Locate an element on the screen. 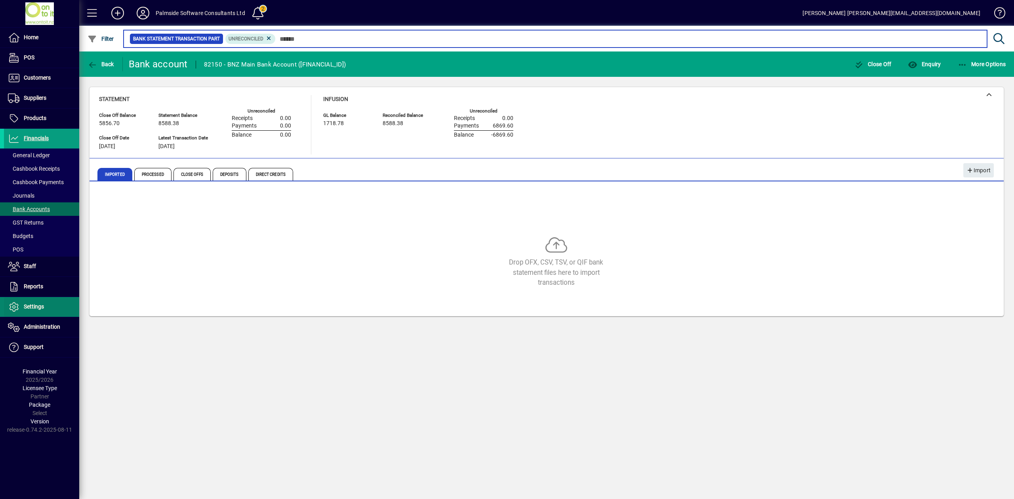 This screenshot has height=499, width=1014. span: Suppliers is located at coordinates (35, 98).